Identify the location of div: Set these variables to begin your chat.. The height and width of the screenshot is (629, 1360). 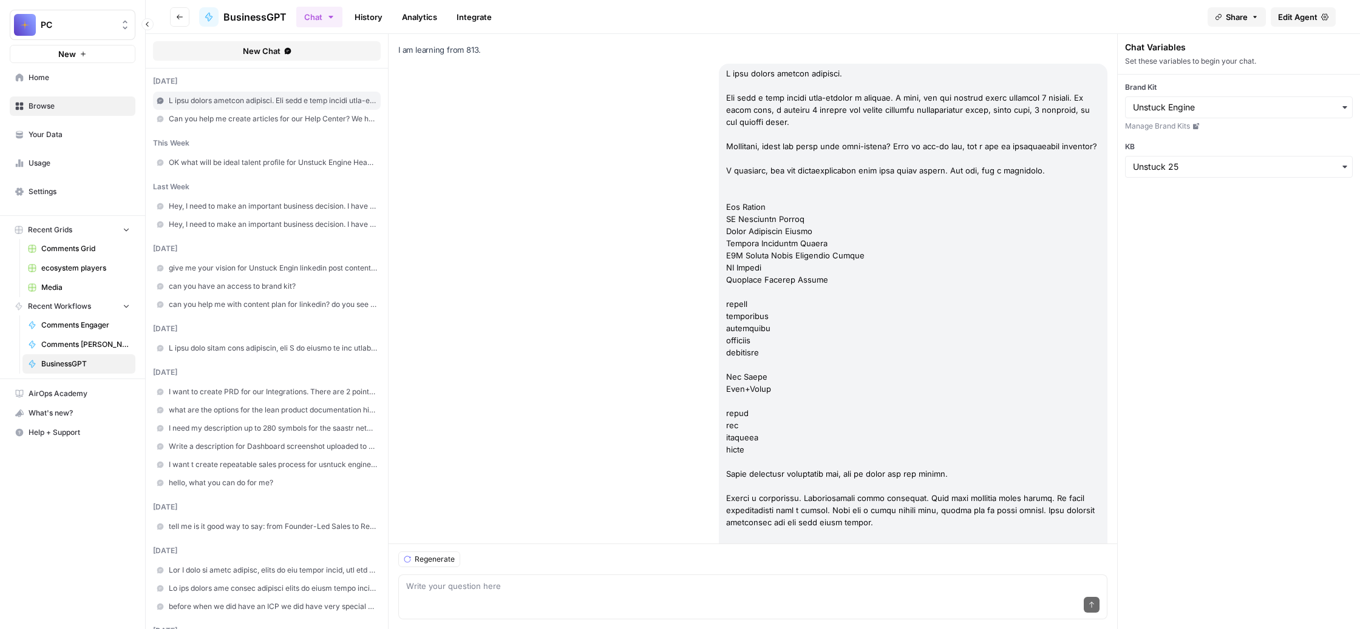
(1238, 61).